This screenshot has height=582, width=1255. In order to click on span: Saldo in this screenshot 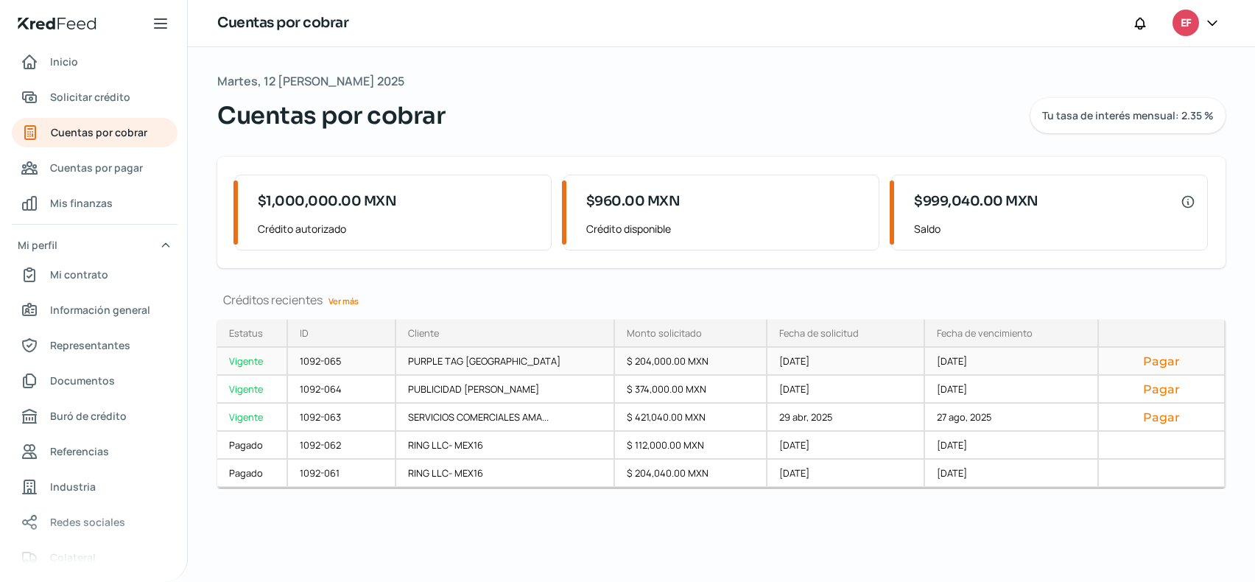, I will do `click(1055, 228)`.